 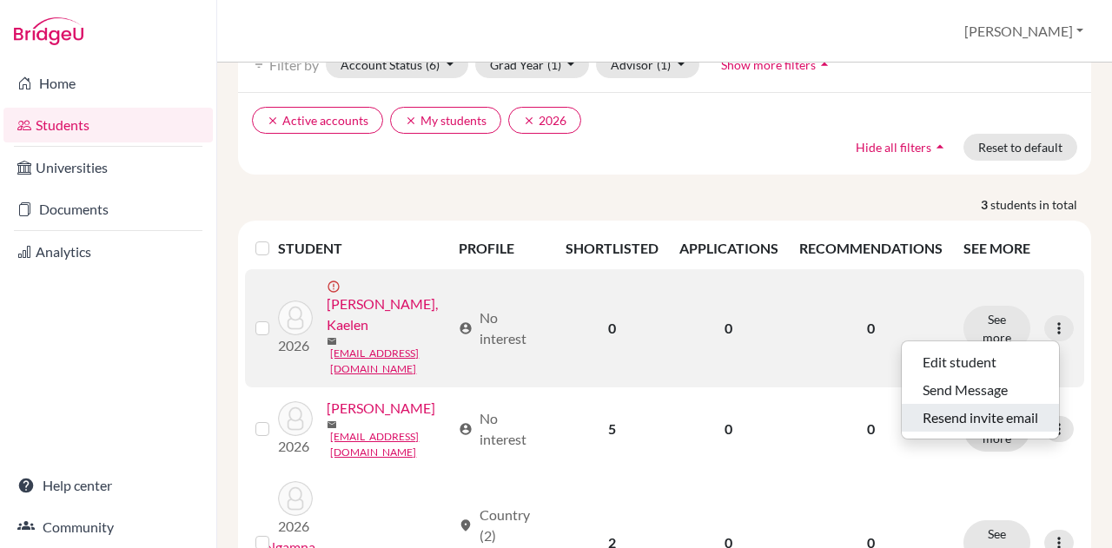 I want to click on img: Ngamna, Kanlayata, so click(x=295, y=499).